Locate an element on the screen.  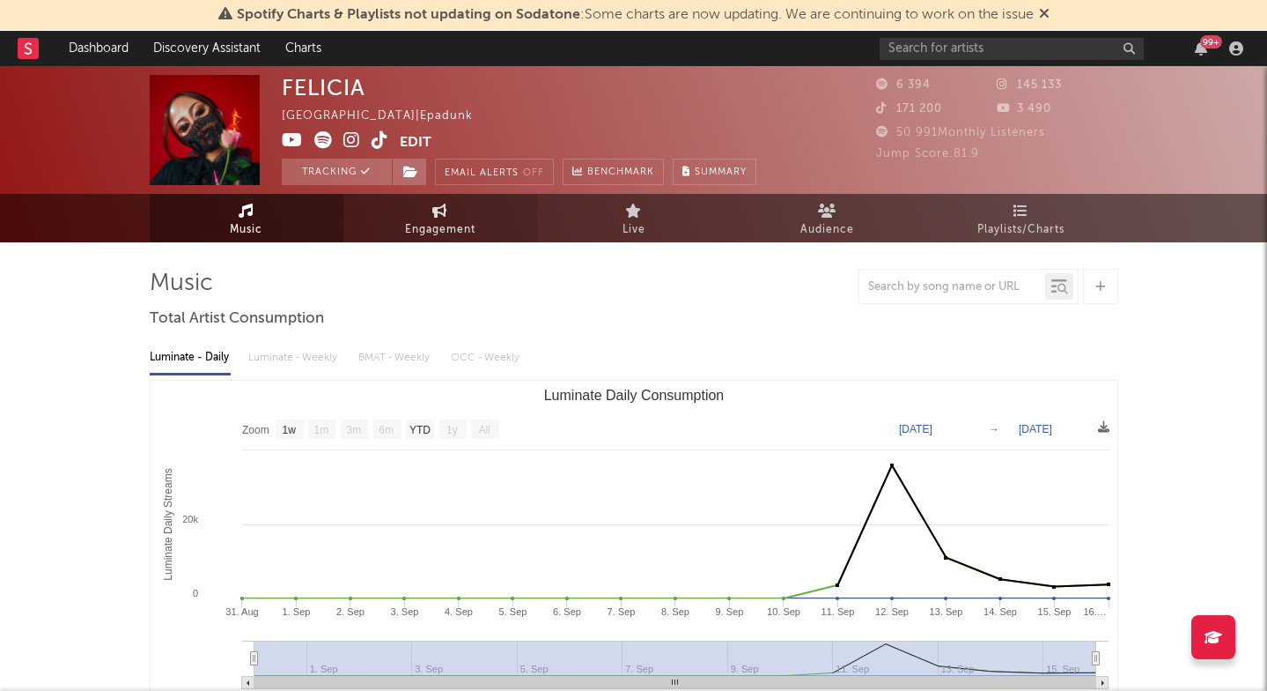
text: 15. Sep is located at coordinates (1054, 611).